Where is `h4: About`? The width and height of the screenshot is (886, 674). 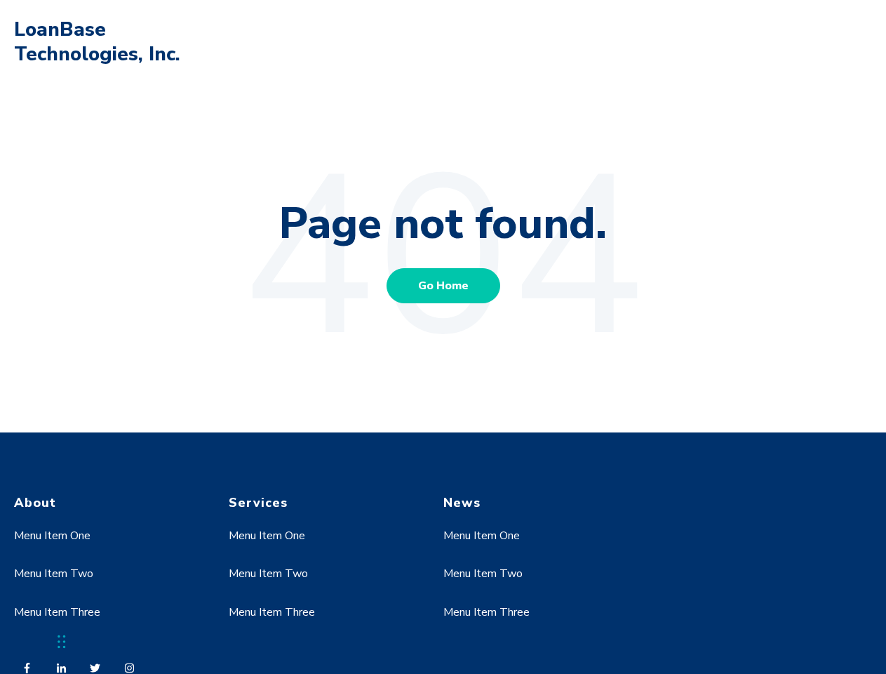 h4: About is located at coordinates (108, 502).